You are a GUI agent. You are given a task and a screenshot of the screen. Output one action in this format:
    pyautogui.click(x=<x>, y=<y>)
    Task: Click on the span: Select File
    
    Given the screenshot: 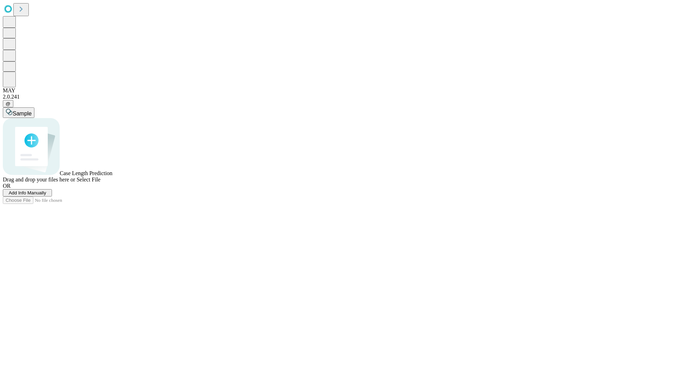 What is the action you would take?
    pyautogui.click(x=88, y=179)
    